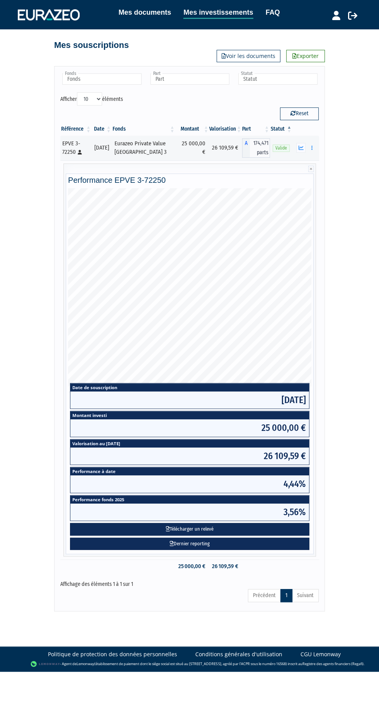 The image size is (379, 720). Describe the element at coordinates (75, 148) in the screenshot. I see `div: EPVE 3-72250` at that location.